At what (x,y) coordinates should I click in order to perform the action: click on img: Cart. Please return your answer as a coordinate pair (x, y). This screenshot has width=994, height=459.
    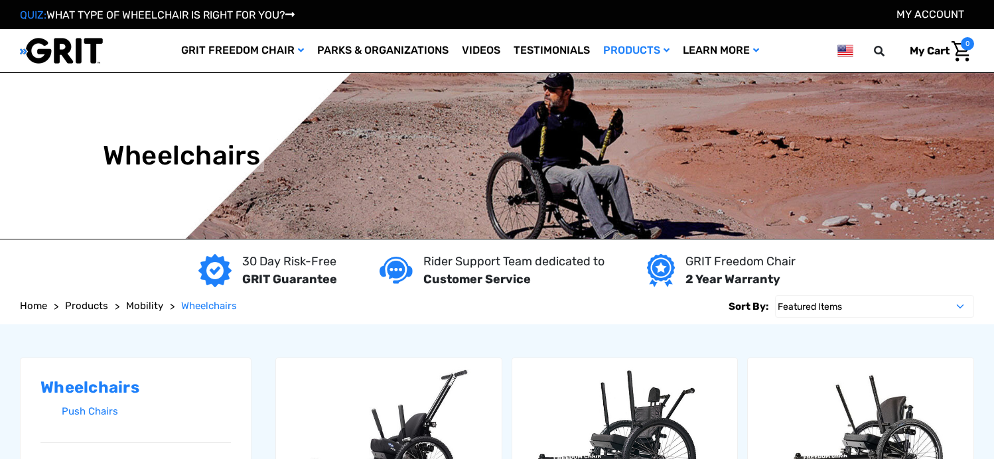
    Looking at the image, I should click on (961, 51).